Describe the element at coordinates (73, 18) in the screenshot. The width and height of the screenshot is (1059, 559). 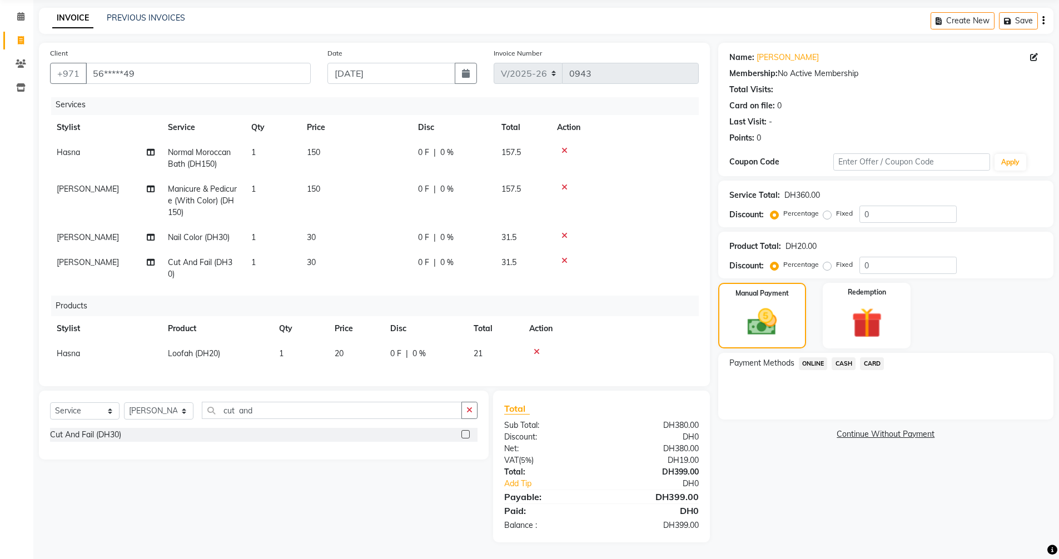
I see `a: INVOICE` at that location.